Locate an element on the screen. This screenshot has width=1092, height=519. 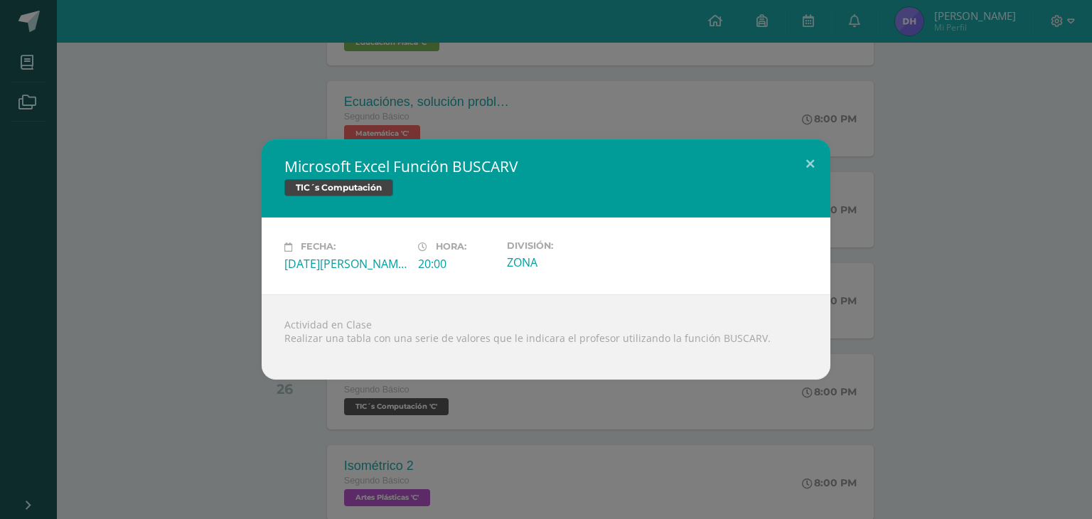
button: Close (Esc) is located at coordinates (809, 163).